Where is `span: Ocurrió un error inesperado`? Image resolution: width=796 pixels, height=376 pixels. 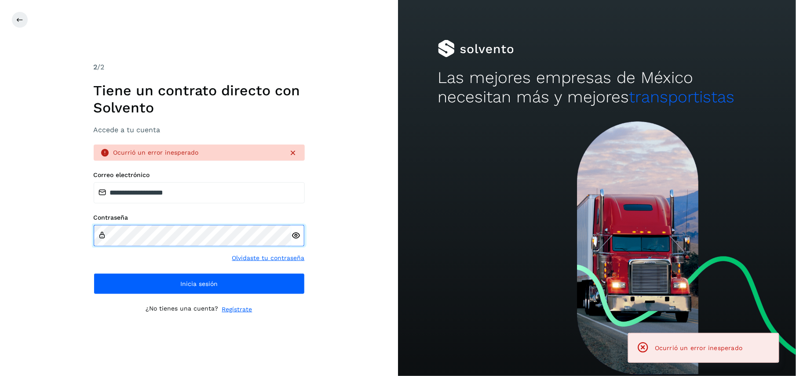 span: Ocurrió un error inesperado is located at coordinates (698, 348).